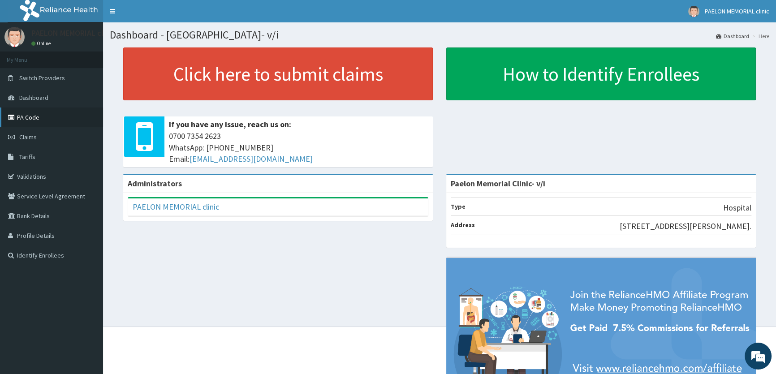  I want to click on a: Online, so click(42, 43).